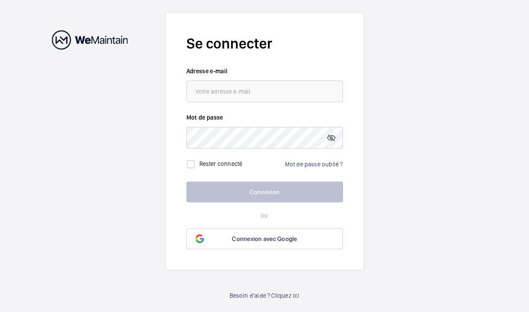 Image resolution: width=529 pixels, height=312 pixels. I want to click on span: Connexion avec Google, so click(265, 239).